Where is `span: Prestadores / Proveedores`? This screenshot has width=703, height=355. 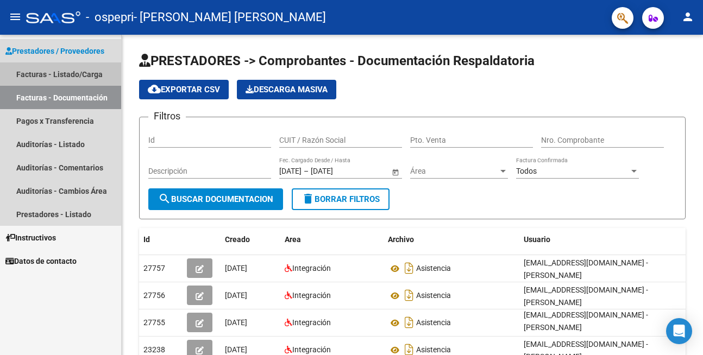 span: Prestadores / Proveedores is located at coordinates (55, 51).